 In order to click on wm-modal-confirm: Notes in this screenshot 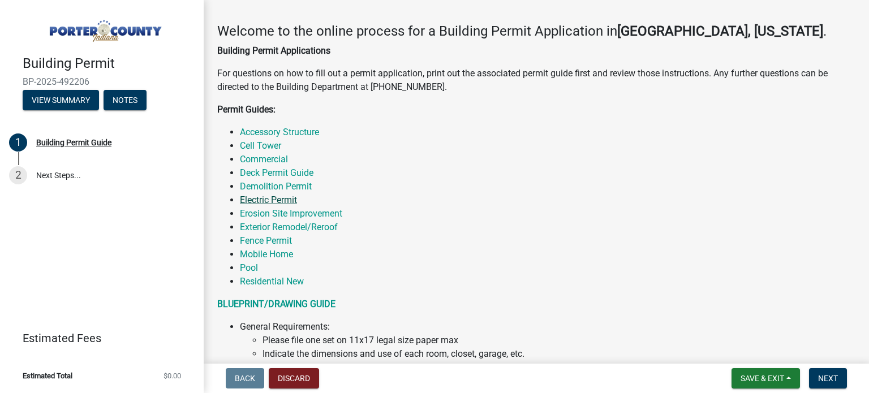, I will do `click(125, 101)`.